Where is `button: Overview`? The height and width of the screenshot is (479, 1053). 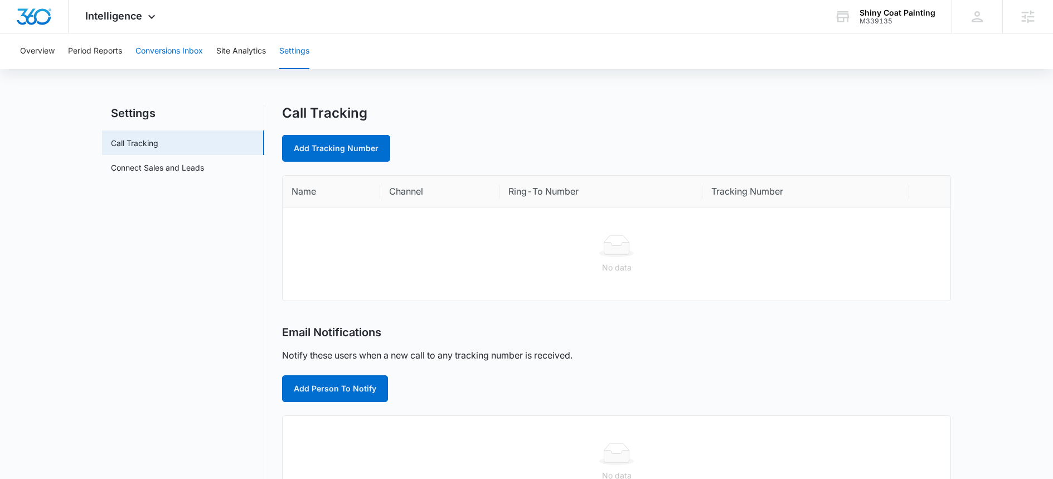
button: Overview is located at coordinates (37, 51).